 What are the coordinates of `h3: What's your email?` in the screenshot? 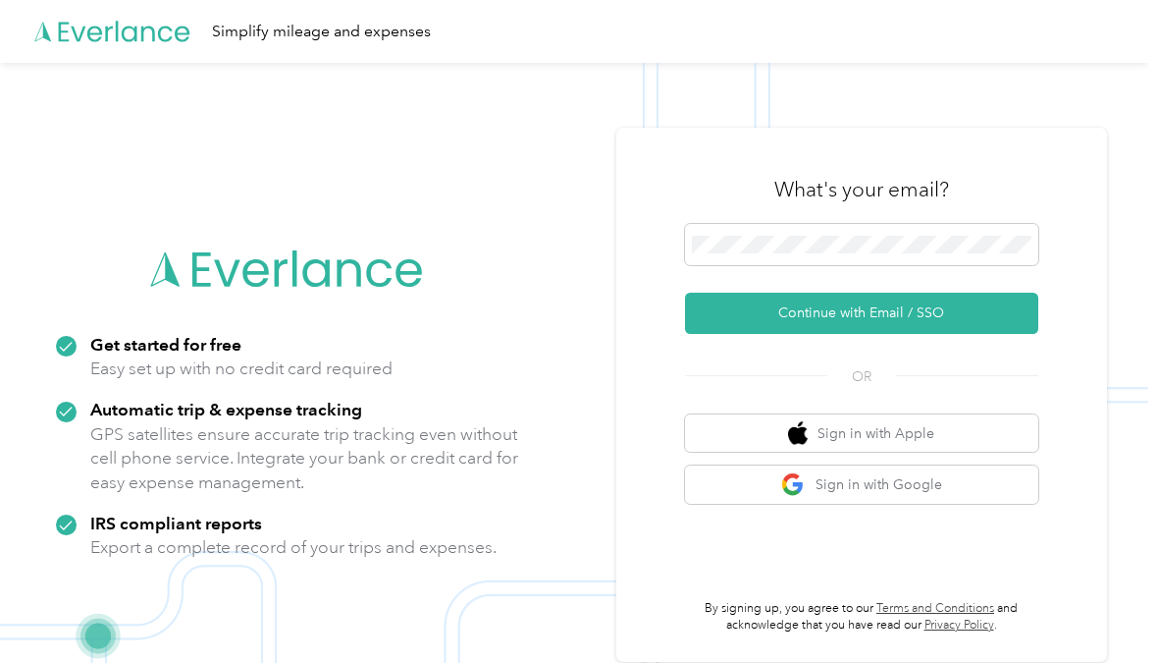 It's located at (862, 189).